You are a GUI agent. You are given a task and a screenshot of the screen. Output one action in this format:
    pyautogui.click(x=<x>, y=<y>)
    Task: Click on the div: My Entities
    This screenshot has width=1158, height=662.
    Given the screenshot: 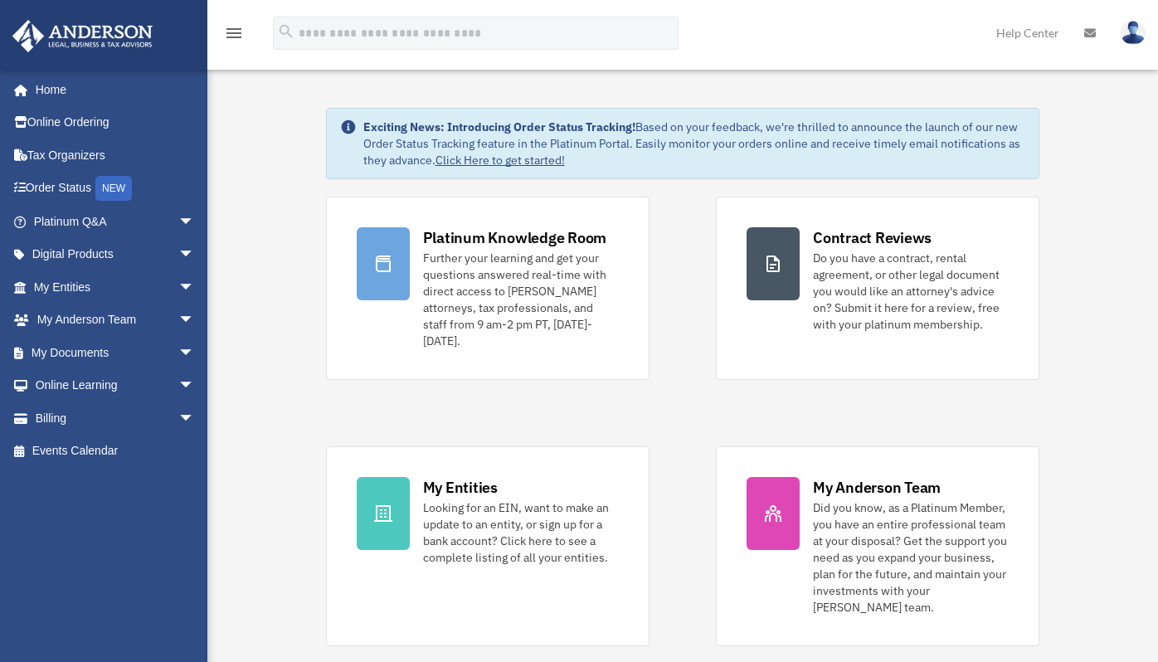 What is the action you would take?
    pyautogui.click(x=460, y=487)
    